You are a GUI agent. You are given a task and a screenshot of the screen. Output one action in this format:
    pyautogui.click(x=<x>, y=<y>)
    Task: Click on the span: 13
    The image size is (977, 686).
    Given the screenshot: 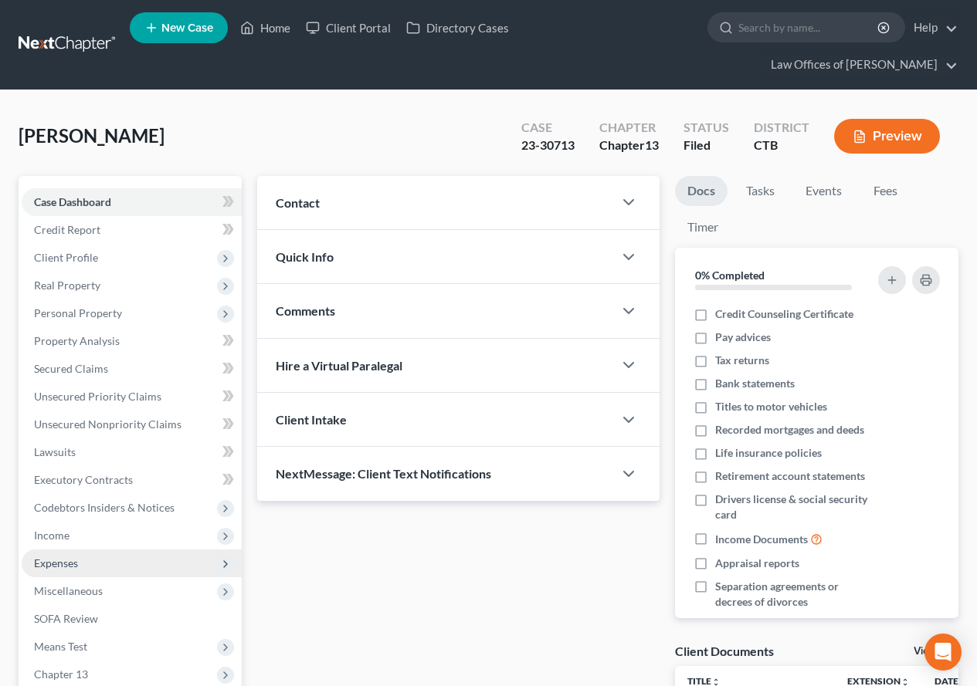 What is the action you would take?
    pyautogui.click(x=652, y=144)
    